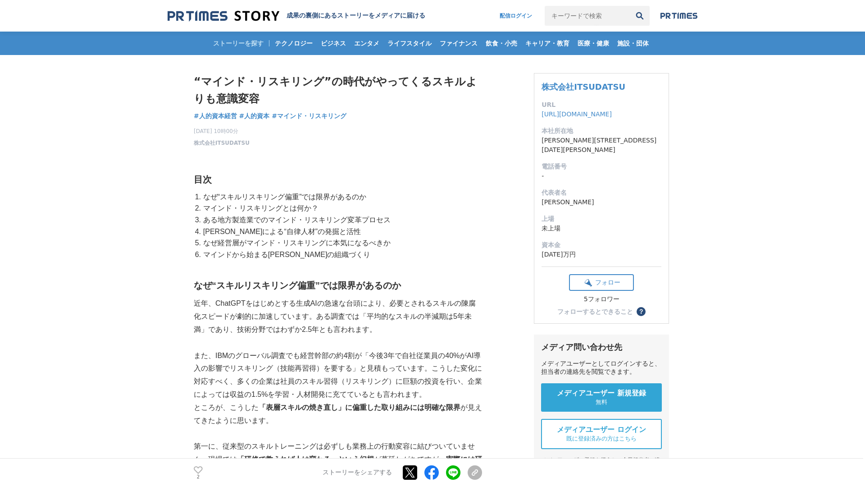  What do you see at coordinates (360, 407) in the screenshot?
I see `strong: 「表層スキルの焼き直し」に偏重した取り組みには明確な限界` at bounding box center [360, 407].